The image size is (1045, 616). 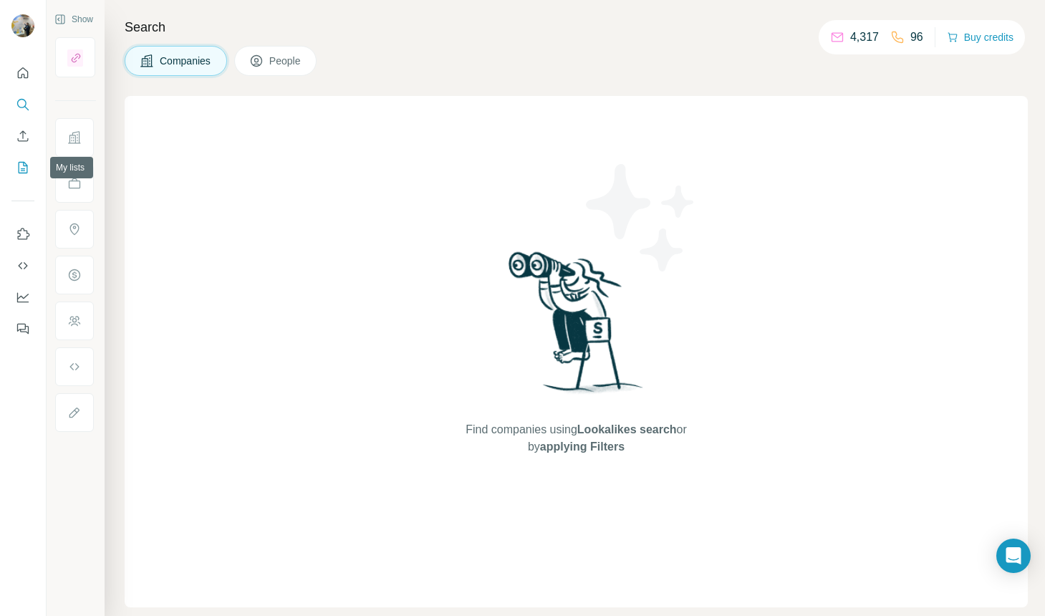 What do you see at coordinates (576, 438) in the screenshot?
I see `span: Find companies using or by` at bounding box center [576, 438].